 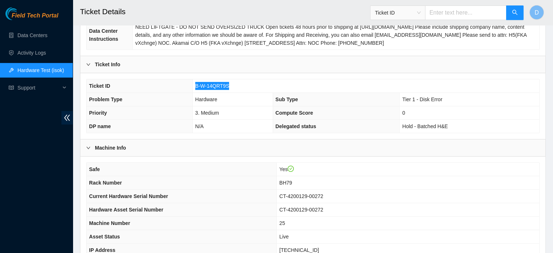 What do you see at coordinates (67, 117) in the screenshot?
I see `span: double-left` at bounding box center [67, 117].